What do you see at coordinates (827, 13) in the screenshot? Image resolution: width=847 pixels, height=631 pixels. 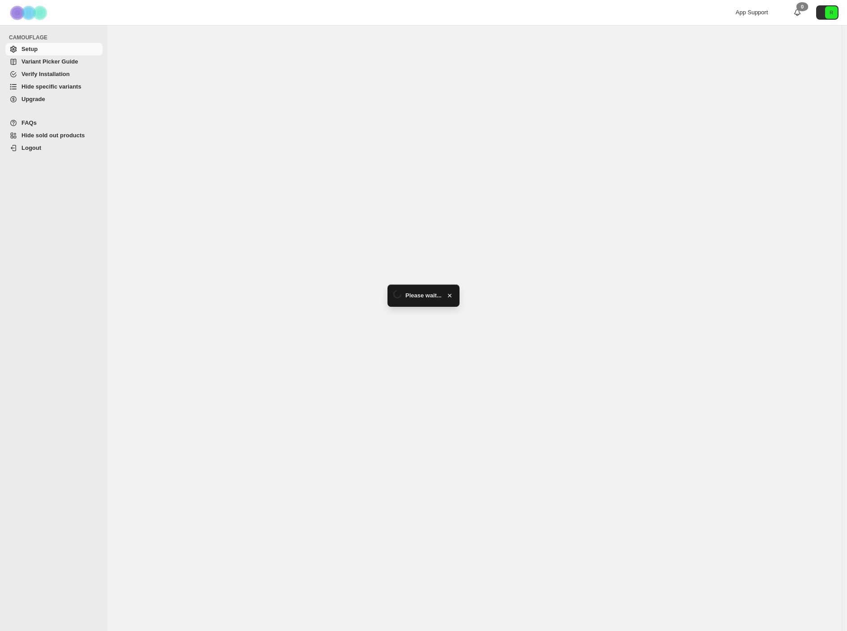 I see `button: Avatar with initials R` at bounding box center [827, 13].